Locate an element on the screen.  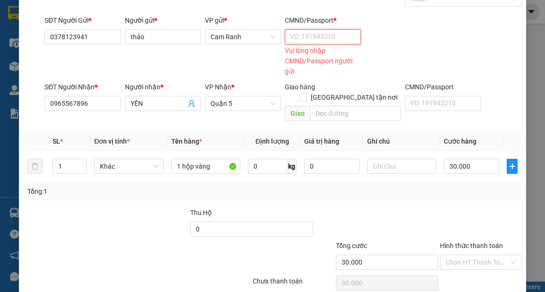
b: Trà Lan Viên - Gửi khách hàng is located at coordinates (76, 61).